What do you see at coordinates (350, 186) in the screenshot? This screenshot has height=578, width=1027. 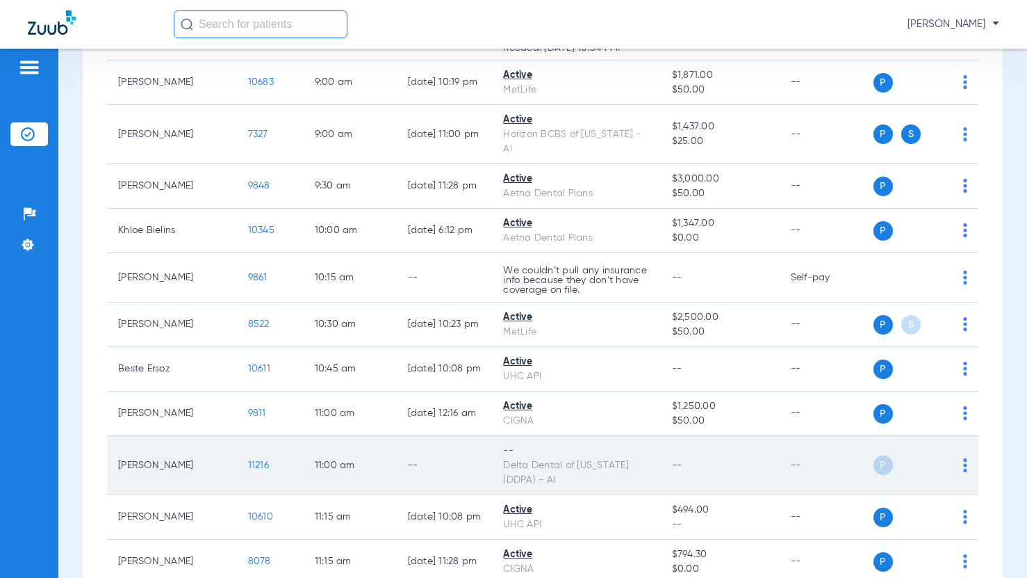 I see `td: 9:30 AM` at bounding box center [350, 186].